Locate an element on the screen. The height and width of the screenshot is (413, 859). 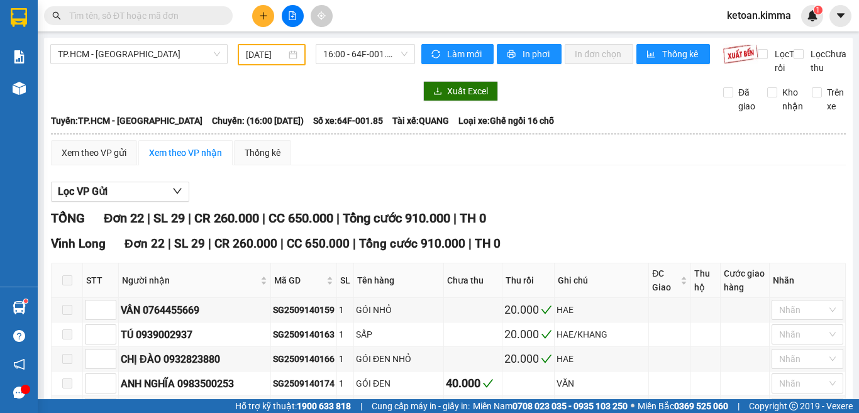
span: Số xe: 64F-001.85 is located at coordinates (348, 121).